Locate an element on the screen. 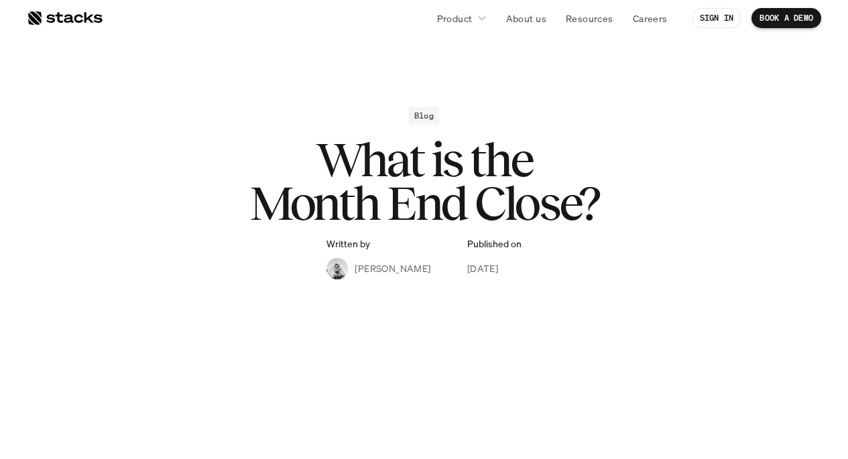 This screenshot has width=848, height=459. p: SIGN IN is located at coordinates (716, 18).